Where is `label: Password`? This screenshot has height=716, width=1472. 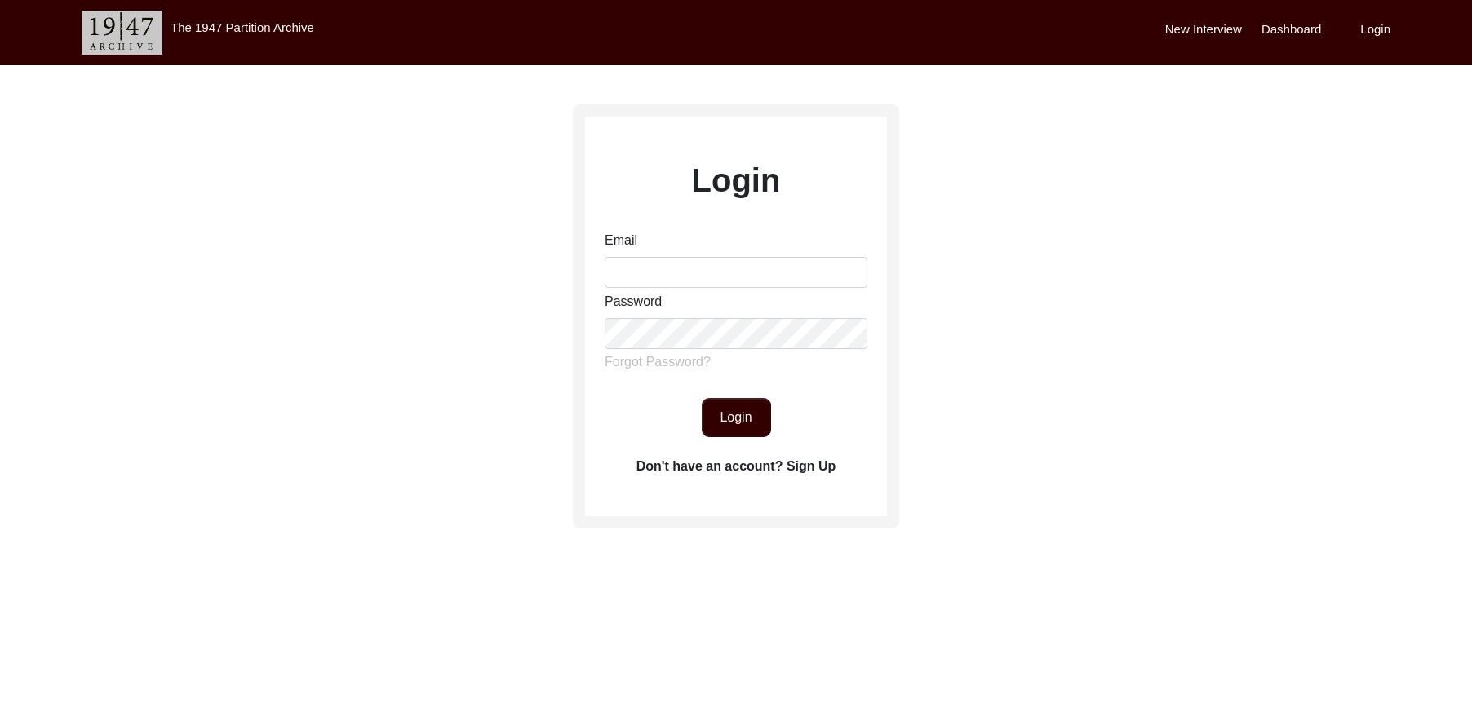 label: Password is located at coordinates (633, 302).